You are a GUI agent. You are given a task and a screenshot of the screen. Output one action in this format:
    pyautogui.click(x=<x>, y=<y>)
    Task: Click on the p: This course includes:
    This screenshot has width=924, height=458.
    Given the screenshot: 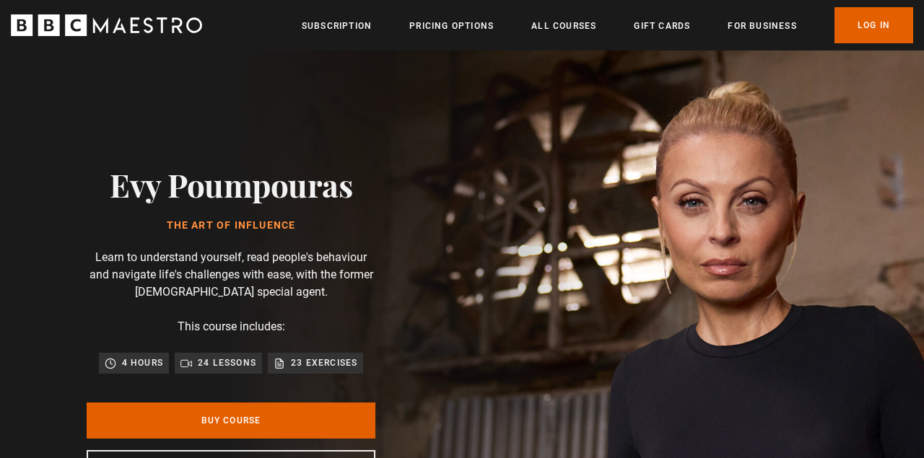 What is the action you would take?
    pyautogui.click(x=231, y=327)
    